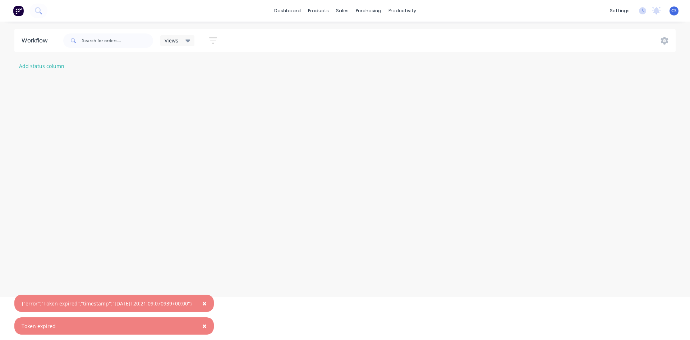  I want to click on span: Views, so click(172, 40).